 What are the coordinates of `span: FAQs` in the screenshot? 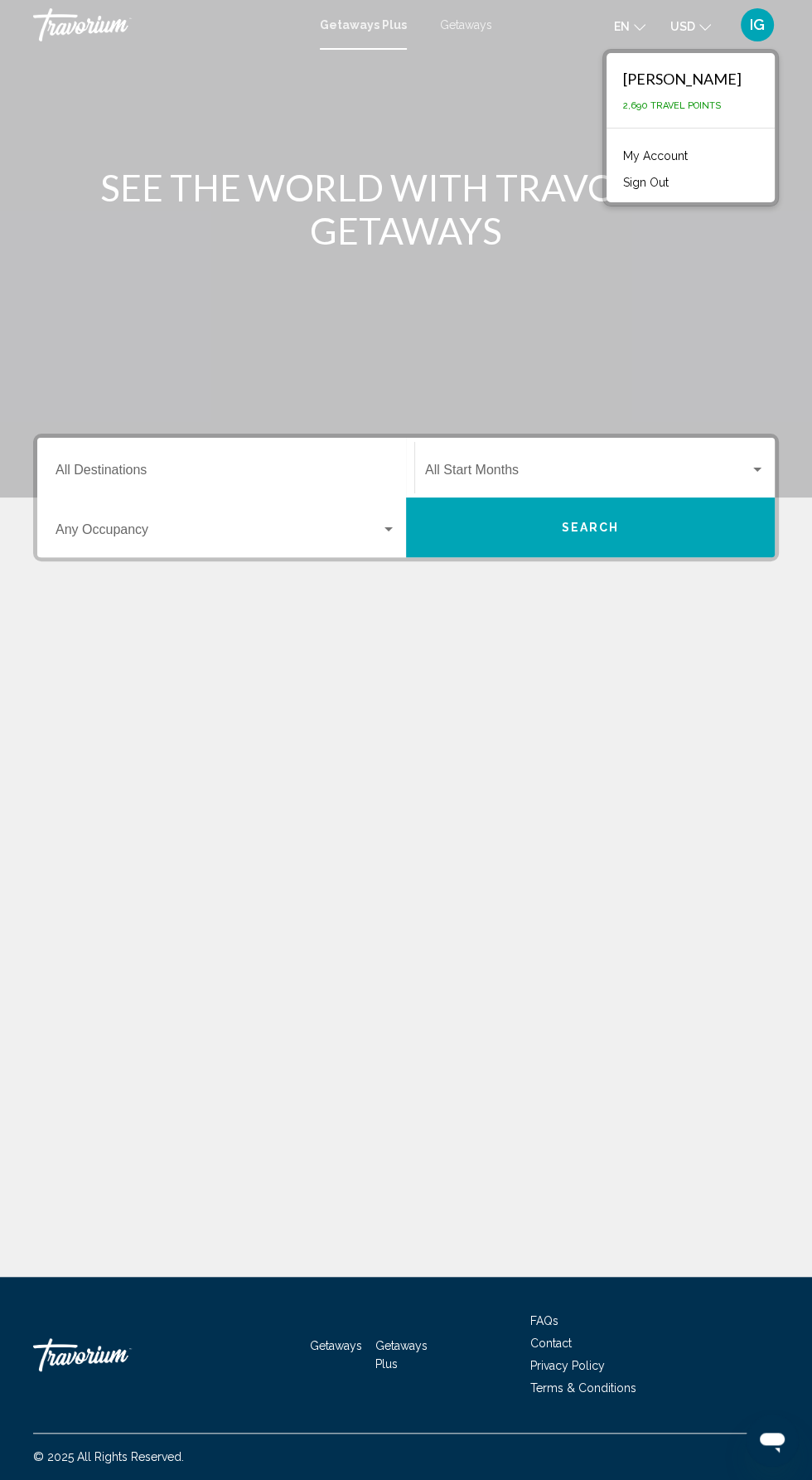 It's located at (544, 1320).